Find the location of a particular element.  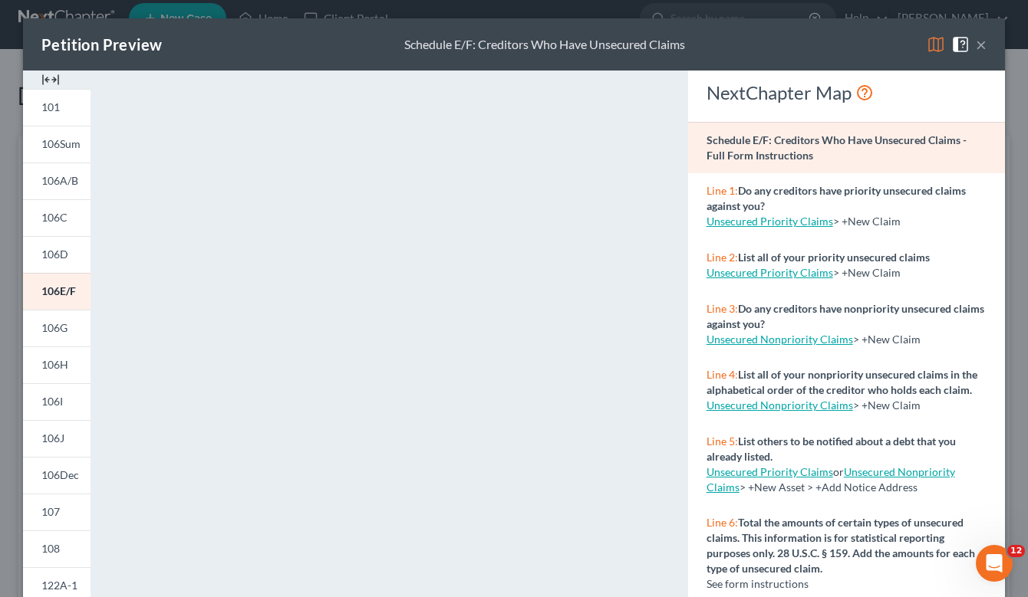

strong: List others to be notified about a debt that you already listed. is located at coordinates (831, 449).